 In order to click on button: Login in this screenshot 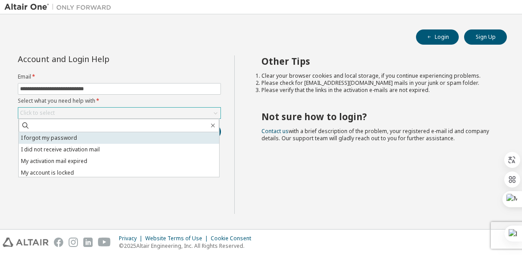, I will do `click(438, 37)`.